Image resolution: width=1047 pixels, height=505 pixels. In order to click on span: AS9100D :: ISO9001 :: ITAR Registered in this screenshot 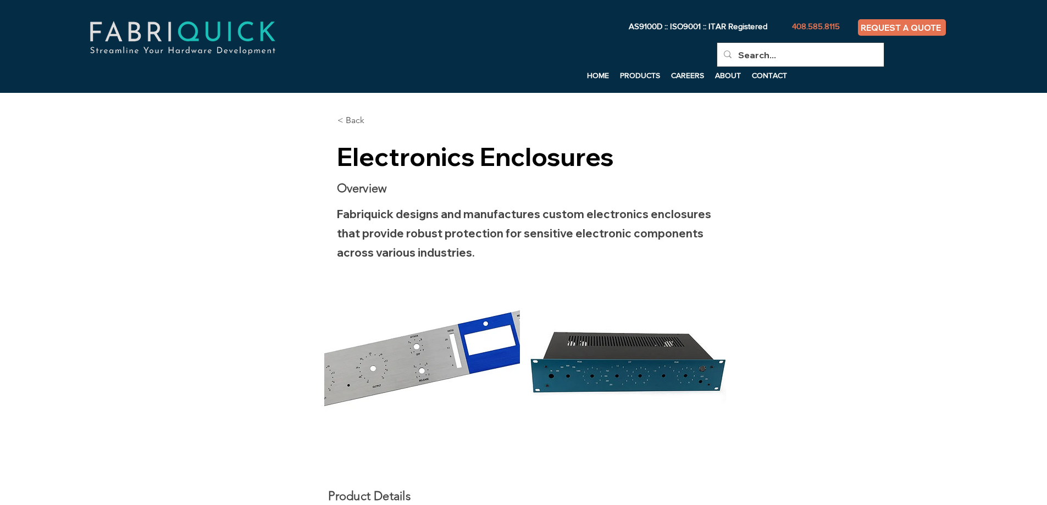, I will do `click(698, 26)`.